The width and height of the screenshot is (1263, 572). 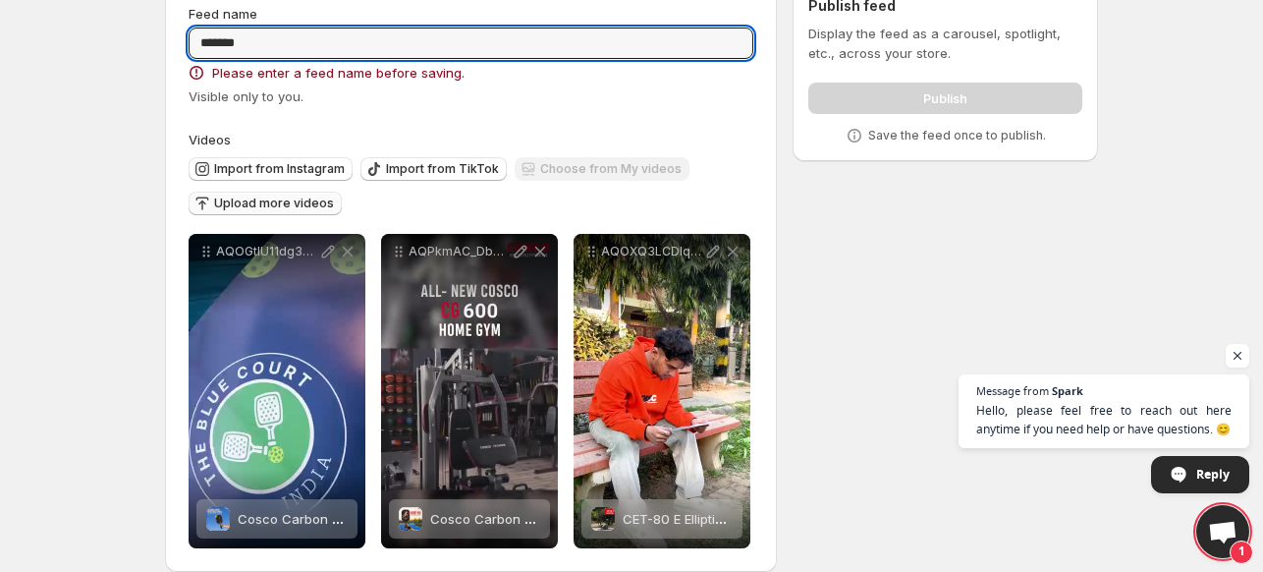 I want to click on span: Videos, so click(x=209, y=139).